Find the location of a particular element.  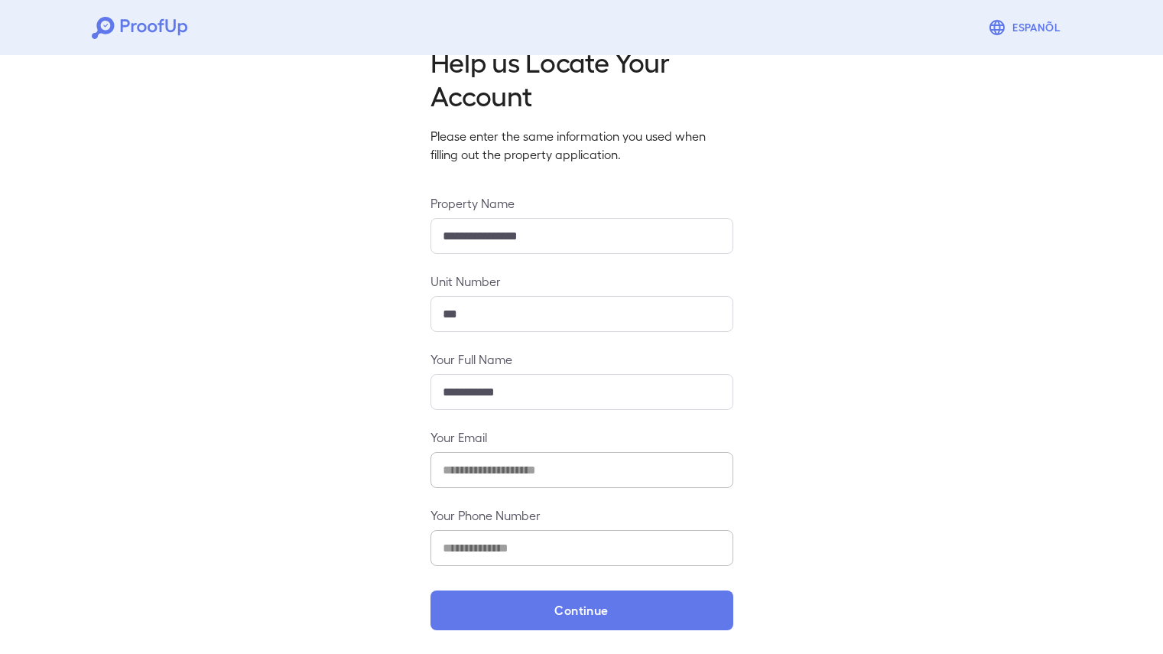

label: Property Name is located at coordinates (582, 203).